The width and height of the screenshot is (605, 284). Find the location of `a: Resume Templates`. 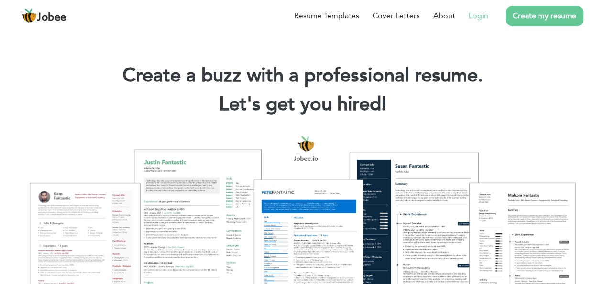

a: Resume Templates is located at coordinates (327, 16).